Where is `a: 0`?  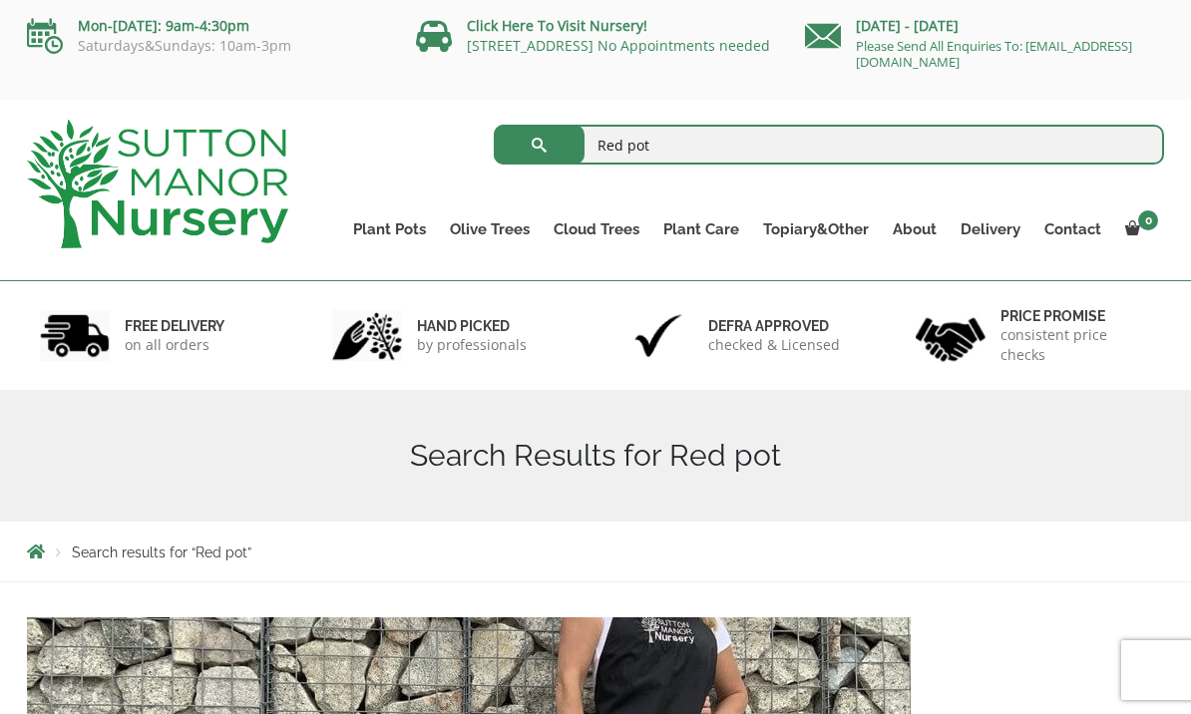
a: 0 is located at coordinates (1138, 229).